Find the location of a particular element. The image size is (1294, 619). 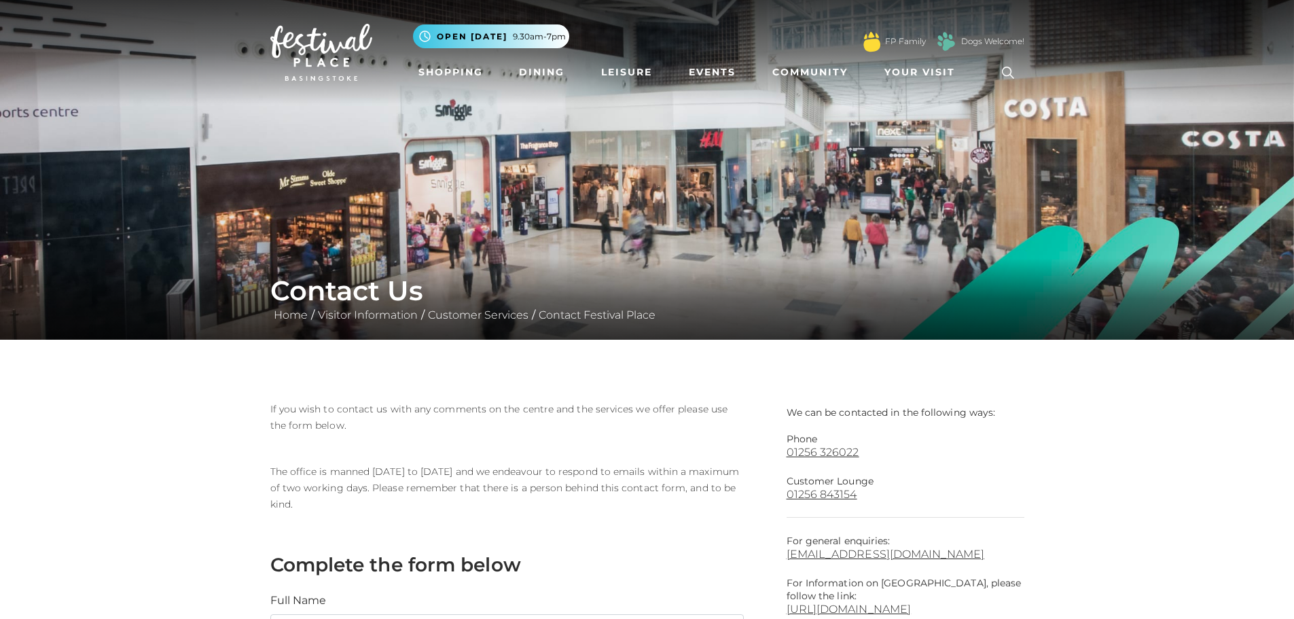

span: Your Visit is located at coordinates (920, 72).